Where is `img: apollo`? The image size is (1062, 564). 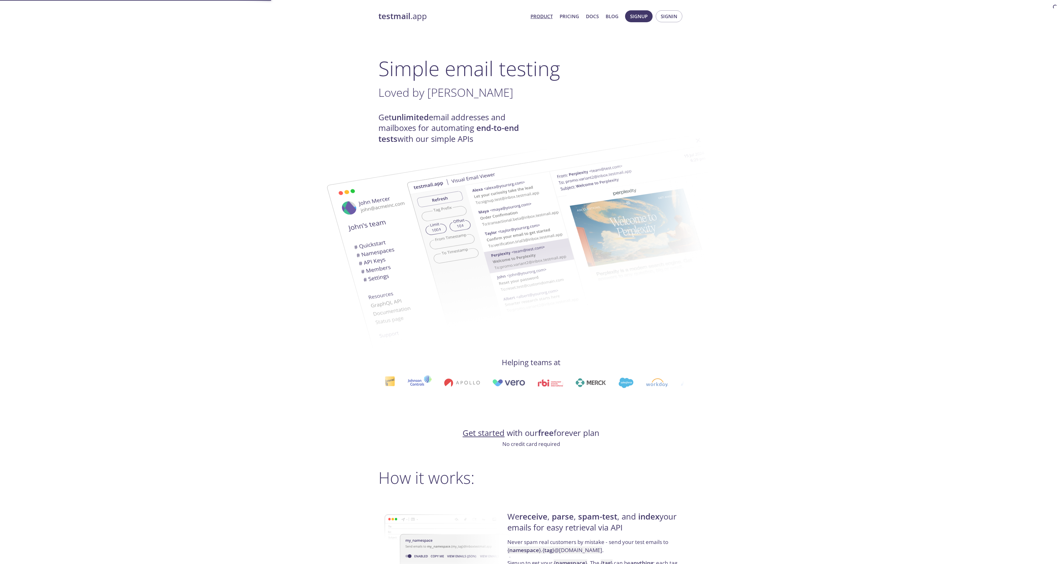
img: apollo is located at coordinates (462, 382).